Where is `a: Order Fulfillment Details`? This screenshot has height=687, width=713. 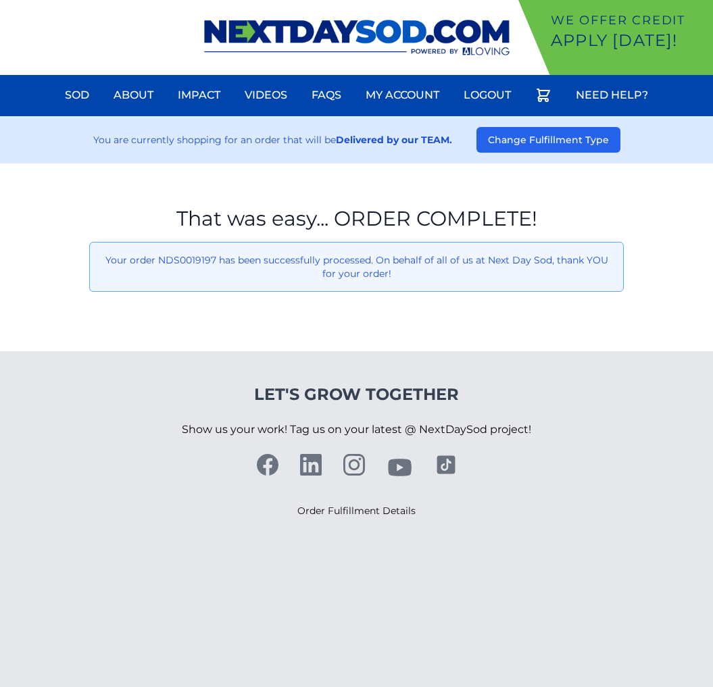
a: Order Fulfillment Details is located at coordinates (356, 511).